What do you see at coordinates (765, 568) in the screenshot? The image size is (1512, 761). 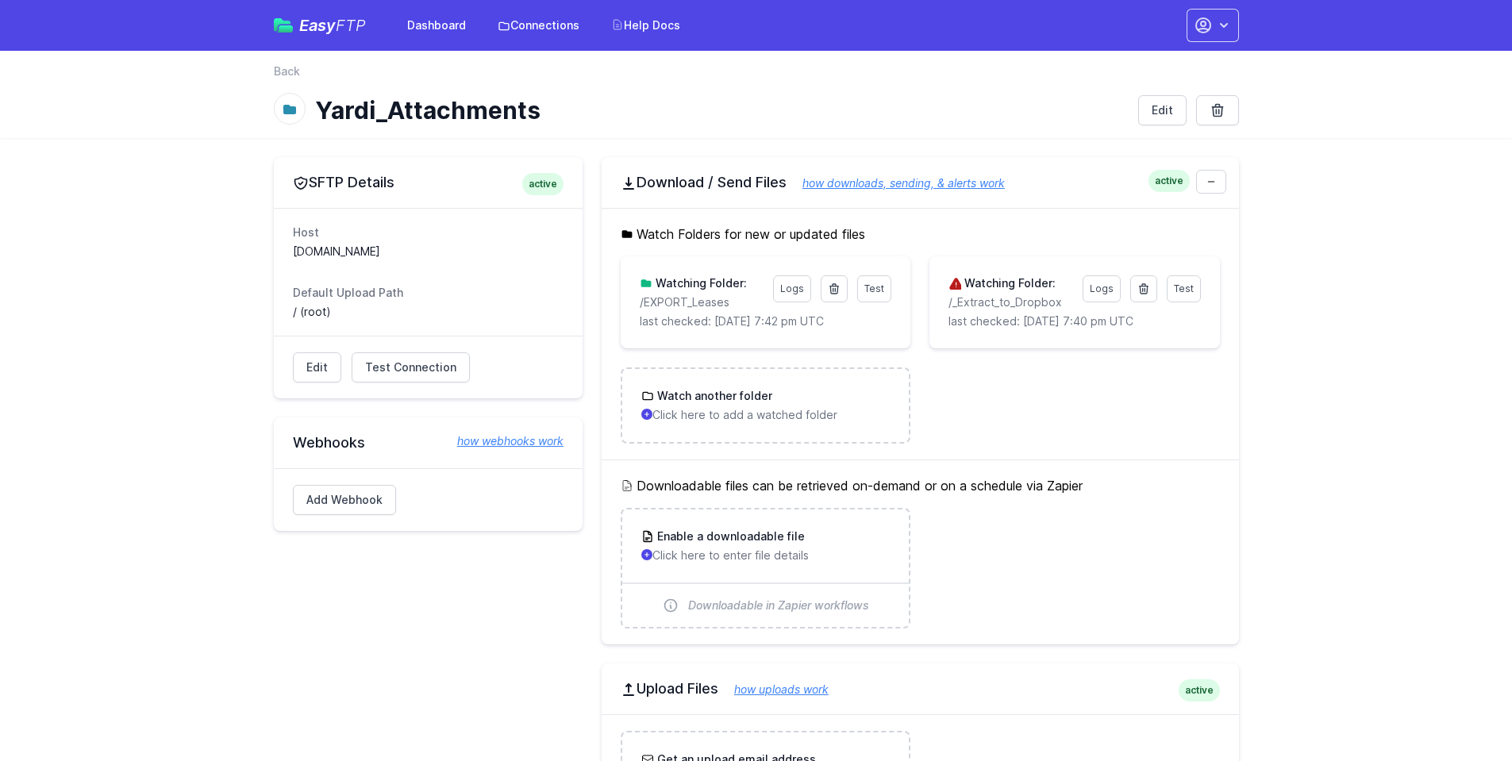 I see `a: Enable a downloadable file Click here to enter file details Downloadable in Zapier workflows` at bounding box center [765, 568].